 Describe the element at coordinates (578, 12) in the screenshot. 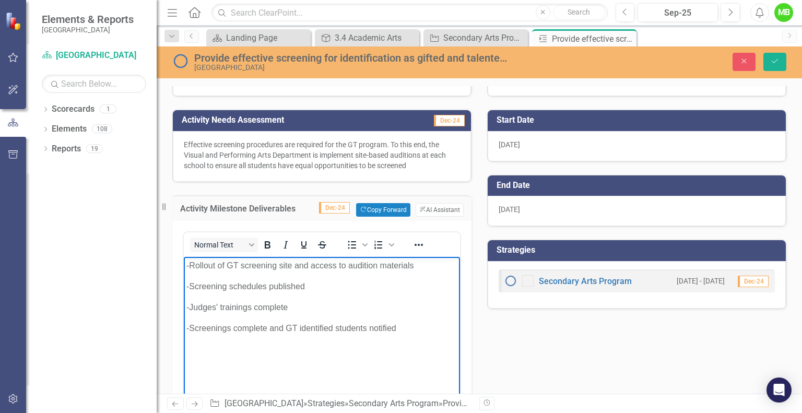

I see `span: Search` at that location.